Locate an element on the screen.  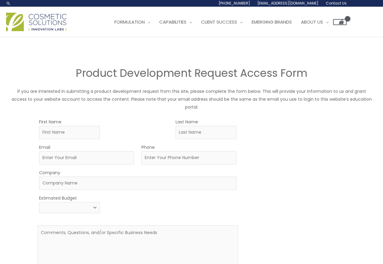
span: Capabilities is located at coordinates (173, 22).